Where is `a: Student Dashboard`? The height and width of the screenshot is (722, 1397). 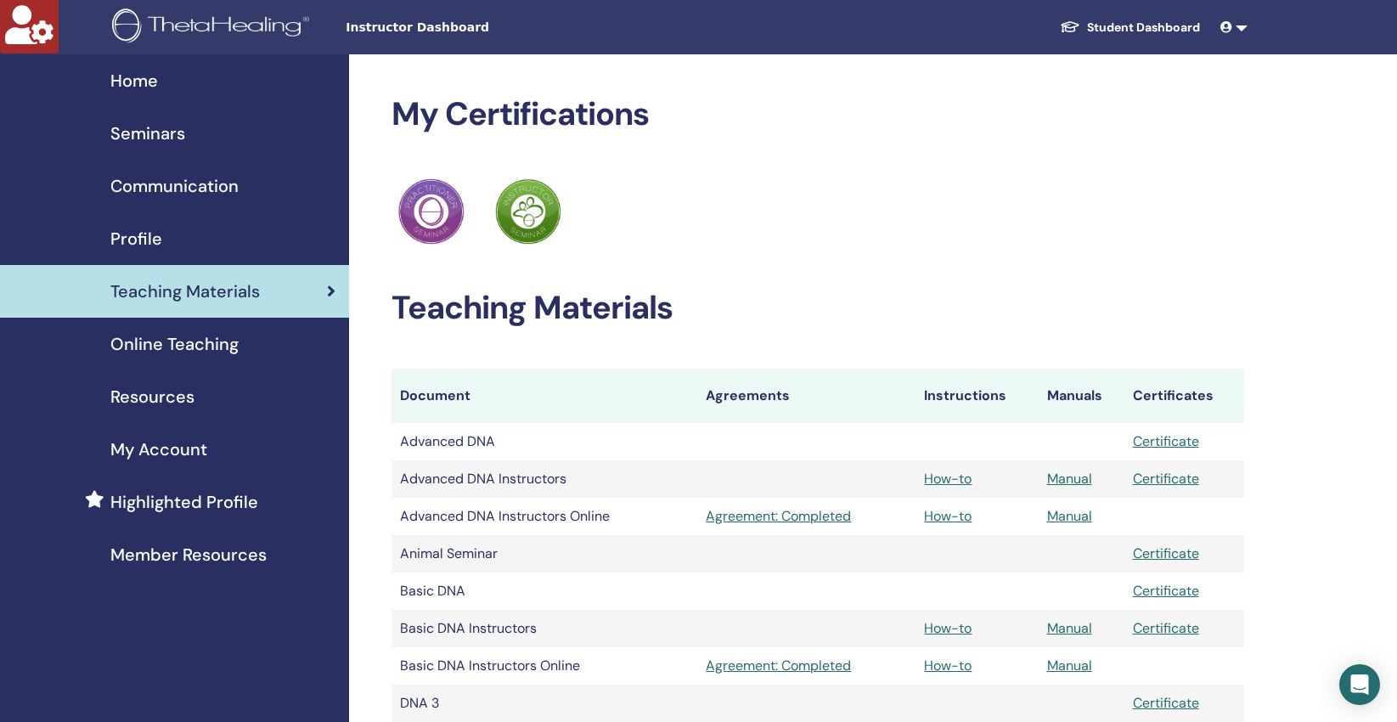
a: Student Dashboard is located at coordinates (1129, 27).